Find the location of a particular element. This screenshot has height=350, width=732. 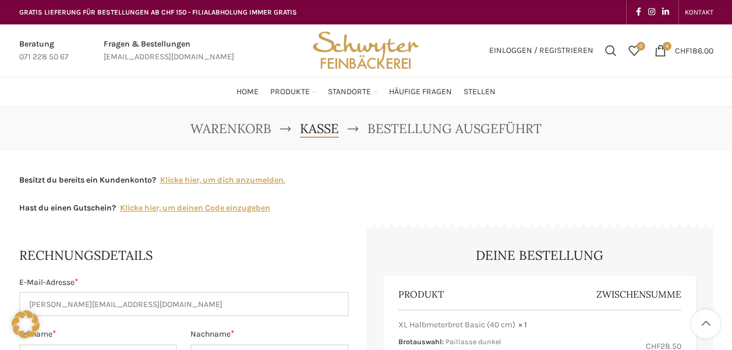

span: Warenkorb is located at coordinates (231, 129).